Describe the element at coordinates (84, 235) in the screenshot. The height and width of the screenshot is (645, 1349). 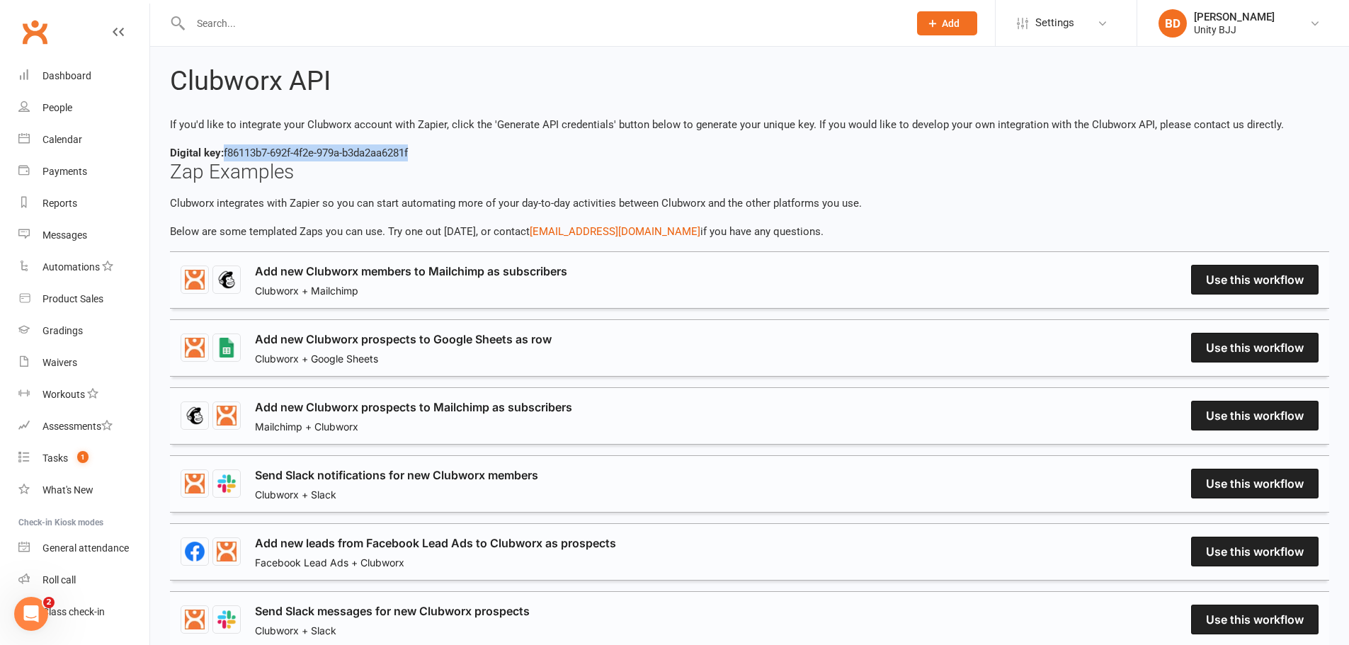
I see `a: Messages` at that location.